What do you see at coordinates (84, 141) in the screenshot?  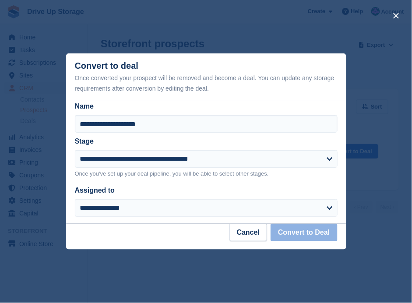 I see `label: Stage` at bounding box center [84, 141].